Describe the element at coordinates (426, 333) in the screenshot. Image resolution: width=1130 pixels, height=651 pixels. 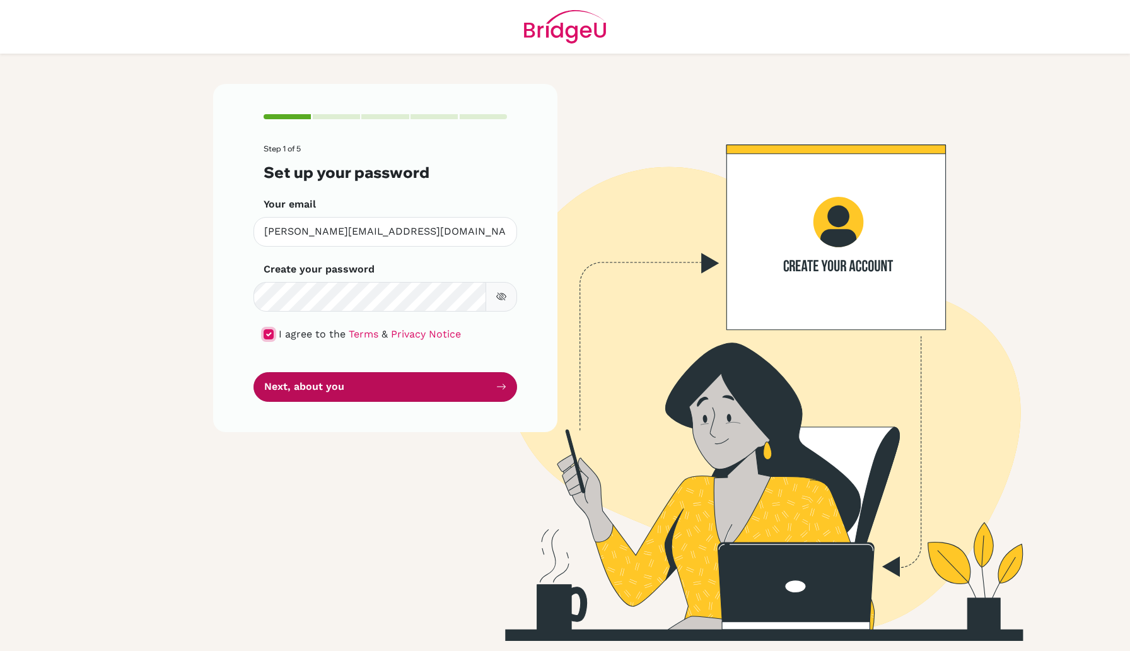
I see `a: Privacy Notice` at that location.